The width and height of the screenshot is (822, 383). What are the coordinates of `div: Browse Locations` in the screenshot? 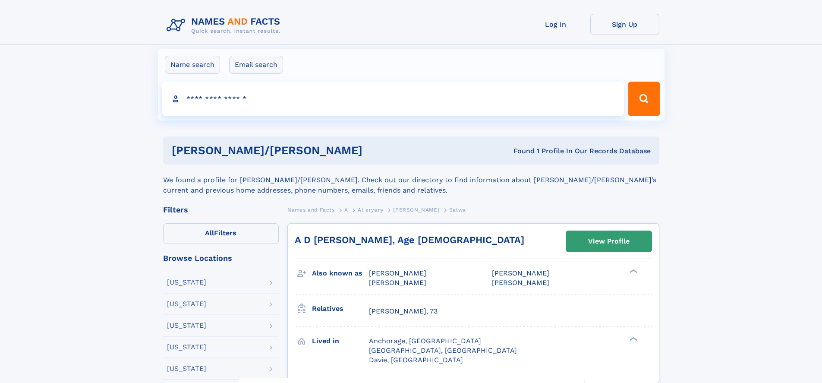 It's located at (221, 258).